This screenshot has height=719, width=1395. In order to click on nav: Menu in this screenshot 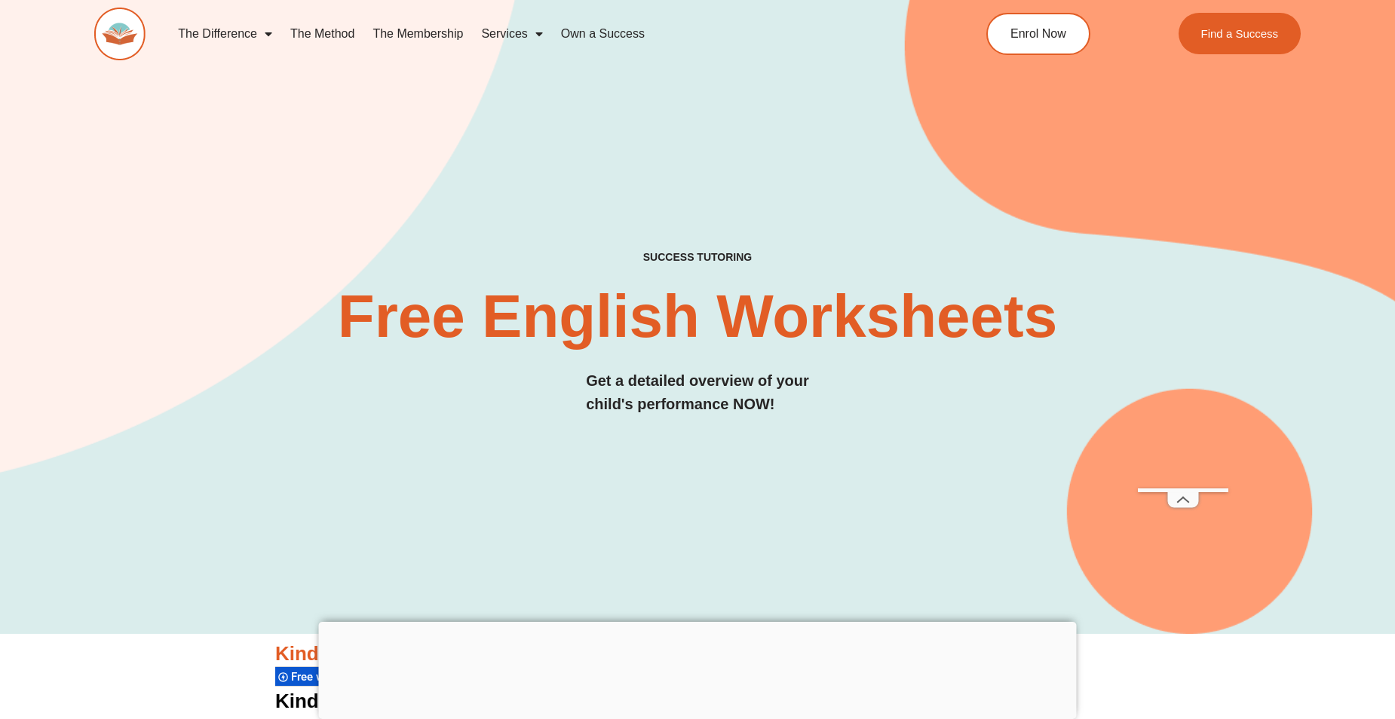, I will do `click(543, 34)`.